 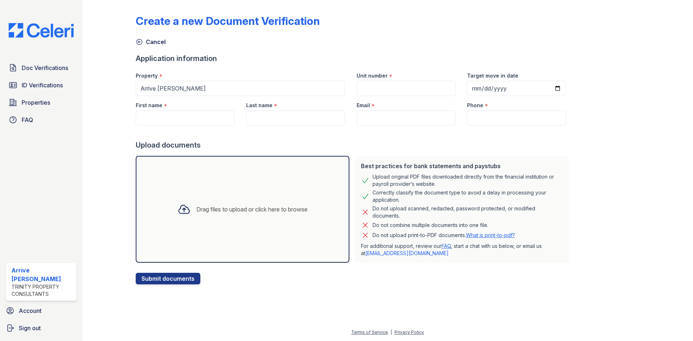 What do you see at coordinates (228, 21) in the screenshot?
I see `div: Create a new Document Verification` at bounding box center [228, 21].